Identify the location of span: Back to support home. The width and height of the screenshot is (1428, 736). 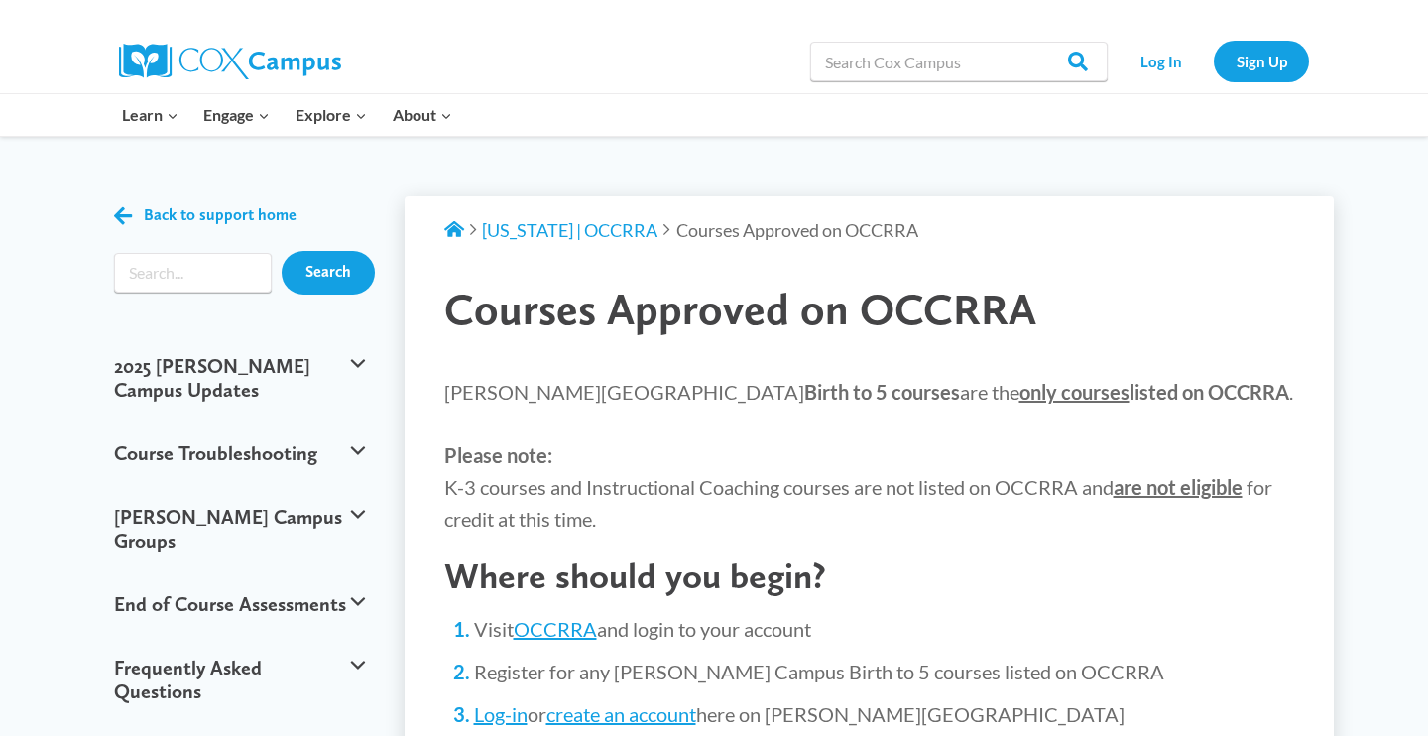
(220, 215).